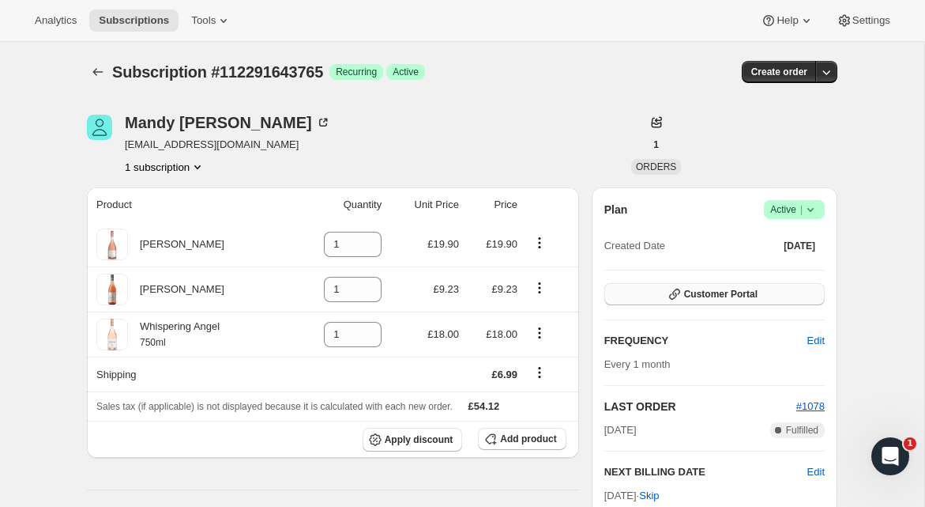 Image resolution: width=925 pixels, height=507 pixels. Describe the element at coordinates (419, 439) in the screenshot. I see `span: Apply discount` at that location.